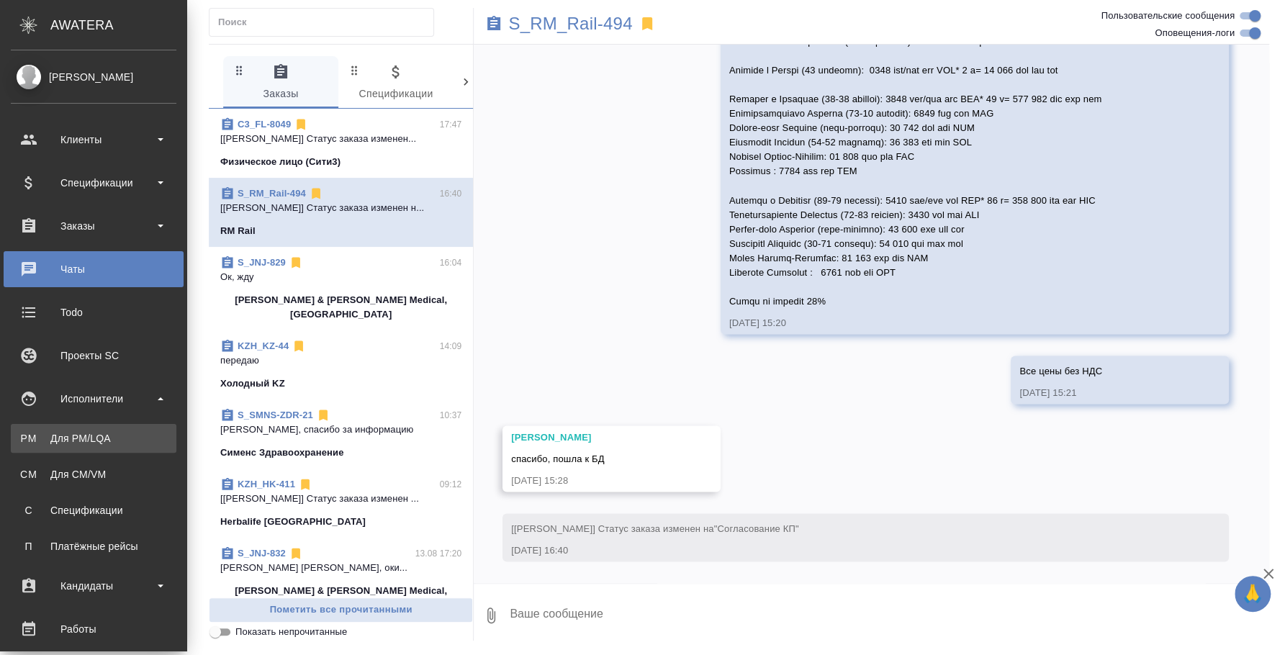 The image size is (1285, 655). What do you see at coordinates (94, 438) in the screenshot?
I see `a: PMДля PM/LQA` at bounding box center [94, 438].